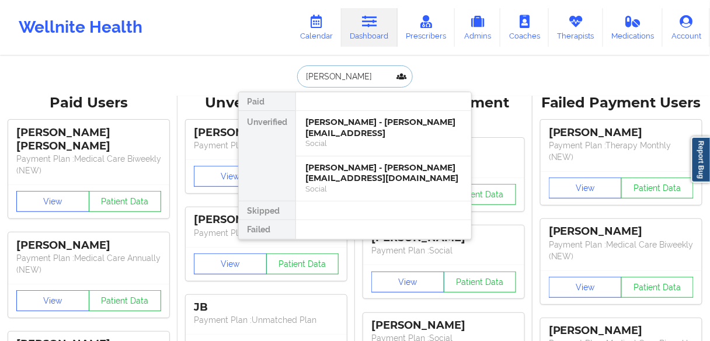 This screenshot has width=710, height=341. Describe the element at coordinates (621, 151) in the screenshot. I see `p: Payment Plan : Therapy Monthly (NEW)` at that location.